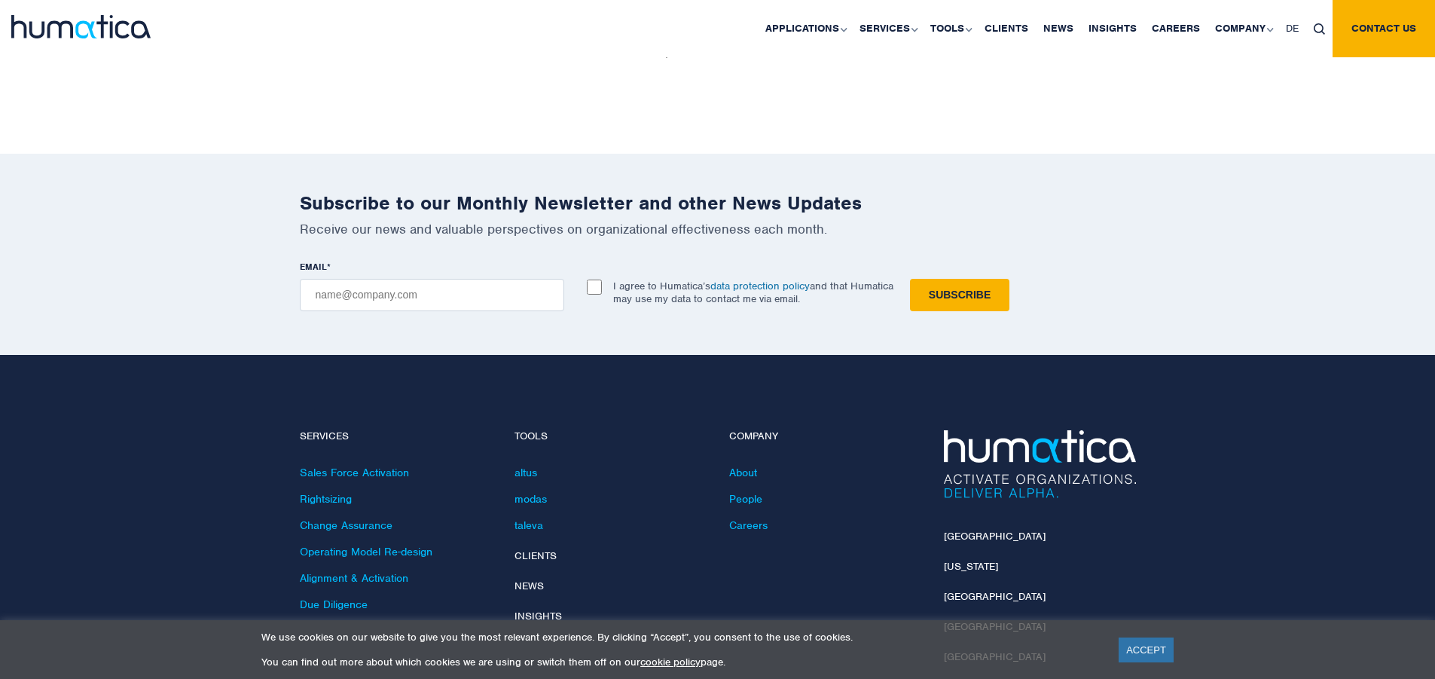 The width and height of the screenshot is (1435, 679). What do you see at coordinates (825, 436) in the screenshot?
I see `h4: Company` at bounding box center [825, 436].